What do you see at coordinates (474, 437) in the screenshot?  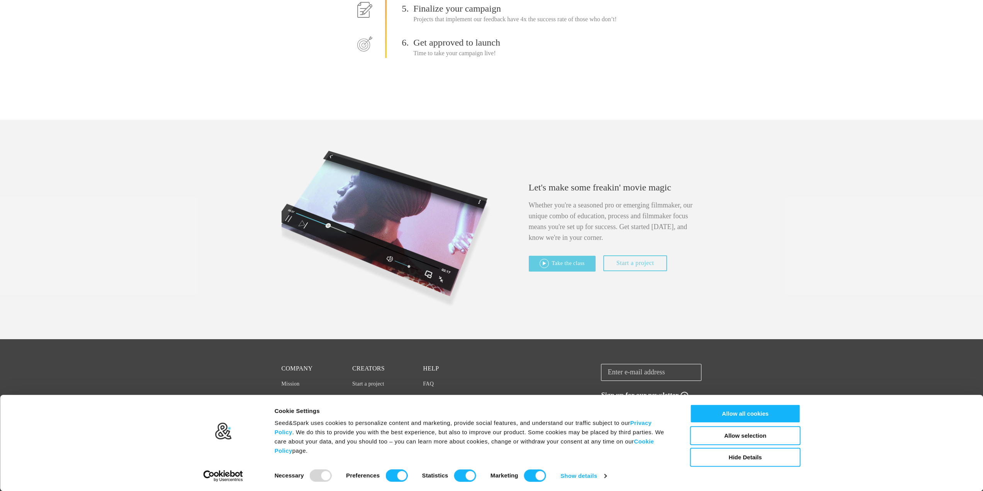 I see `div: Seed&Spark uses cookies to personalize content and marketing, provide social features, and unders...` at bounding box center [474, 437].